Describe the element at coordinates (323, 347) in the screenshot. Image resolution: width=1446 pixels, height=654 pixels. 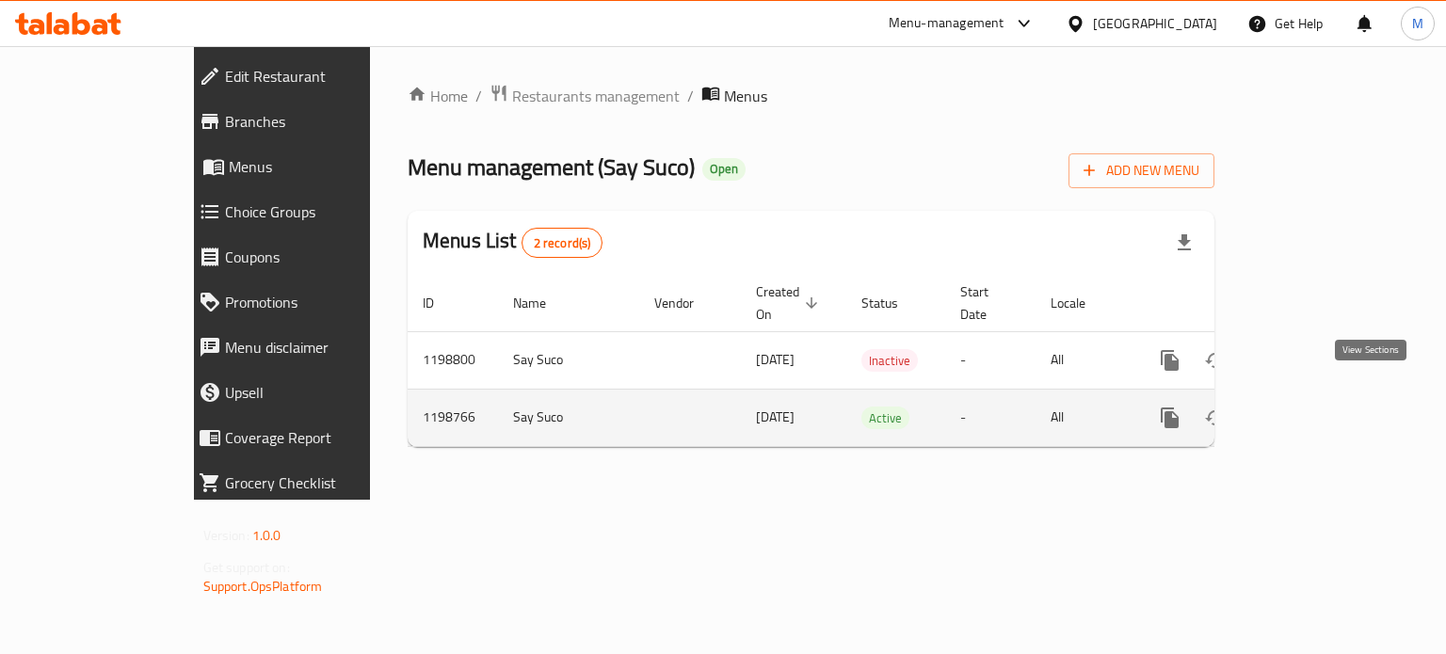
I see `span: Menu disclaimer` at that location.